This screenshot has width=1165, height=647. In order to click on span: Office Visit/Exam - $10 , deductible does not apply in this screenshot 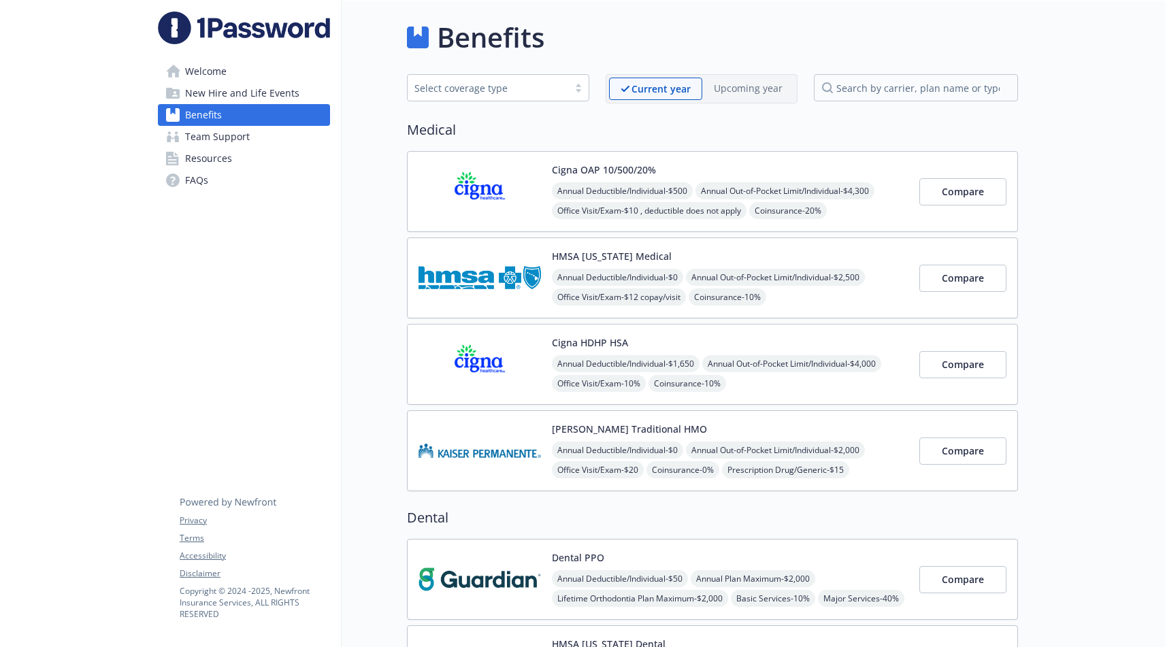, I will do `click(649, 210)`.